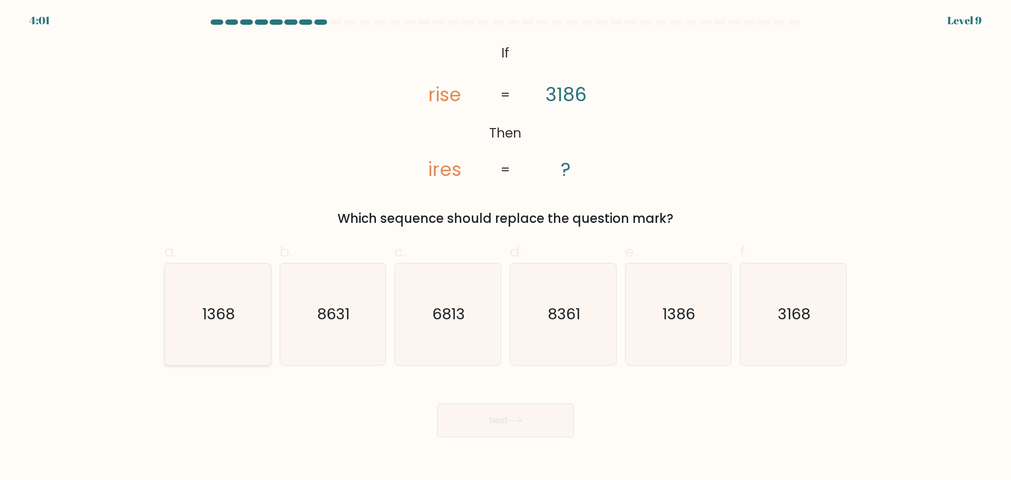 The height and width of the screenshot is (480, 1011). What do you see at coordinates (506, 420) in the screenshot?
I see `button: Next` at bounding box center [506, 420].